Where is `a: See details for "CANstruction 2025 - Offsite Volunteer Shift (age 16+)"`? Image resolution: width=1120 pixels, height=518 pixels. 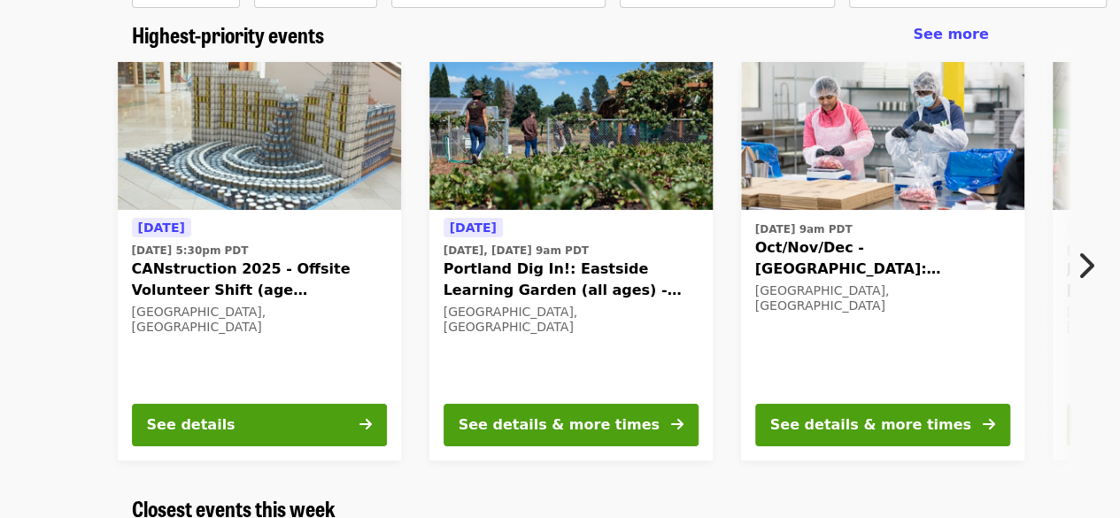 a: See details for "CANstruction 2025 - Offsite Volunteer Shift (age 16+)" is located at coordinates (259, 261).